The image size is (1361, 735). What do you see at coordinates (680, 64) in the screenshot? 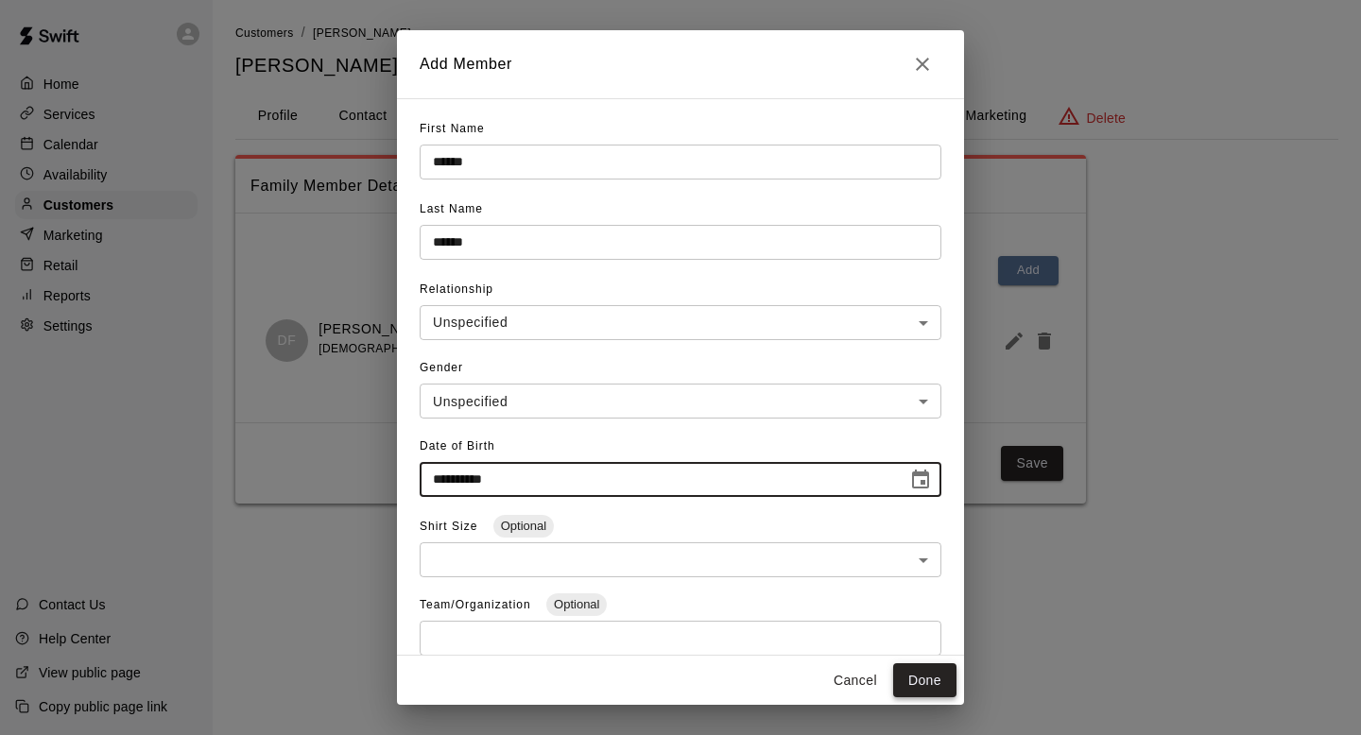
I see `h2: Add Member` at bounding box center [680, 64].